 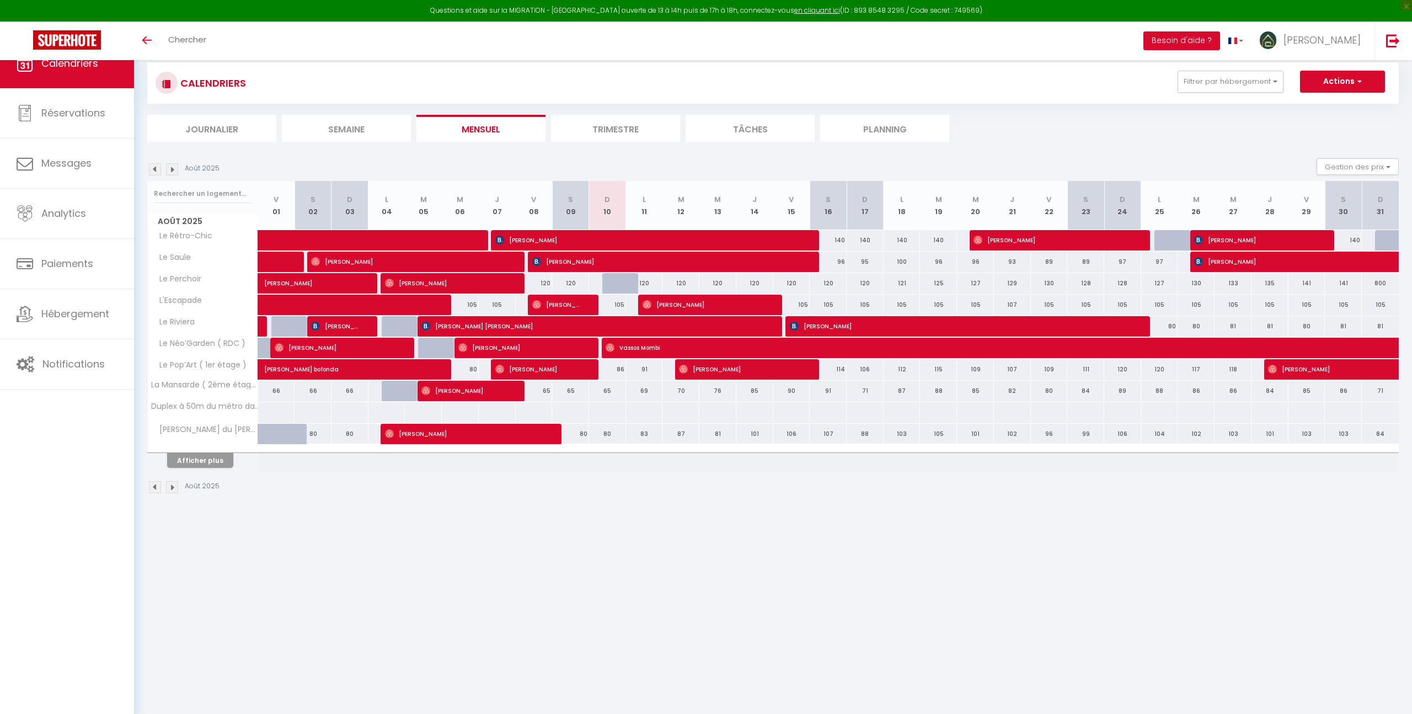 What do you see at coordinates (718, 391) in the screenshot?
I see `div: 76` at bounding box center [718, 391].